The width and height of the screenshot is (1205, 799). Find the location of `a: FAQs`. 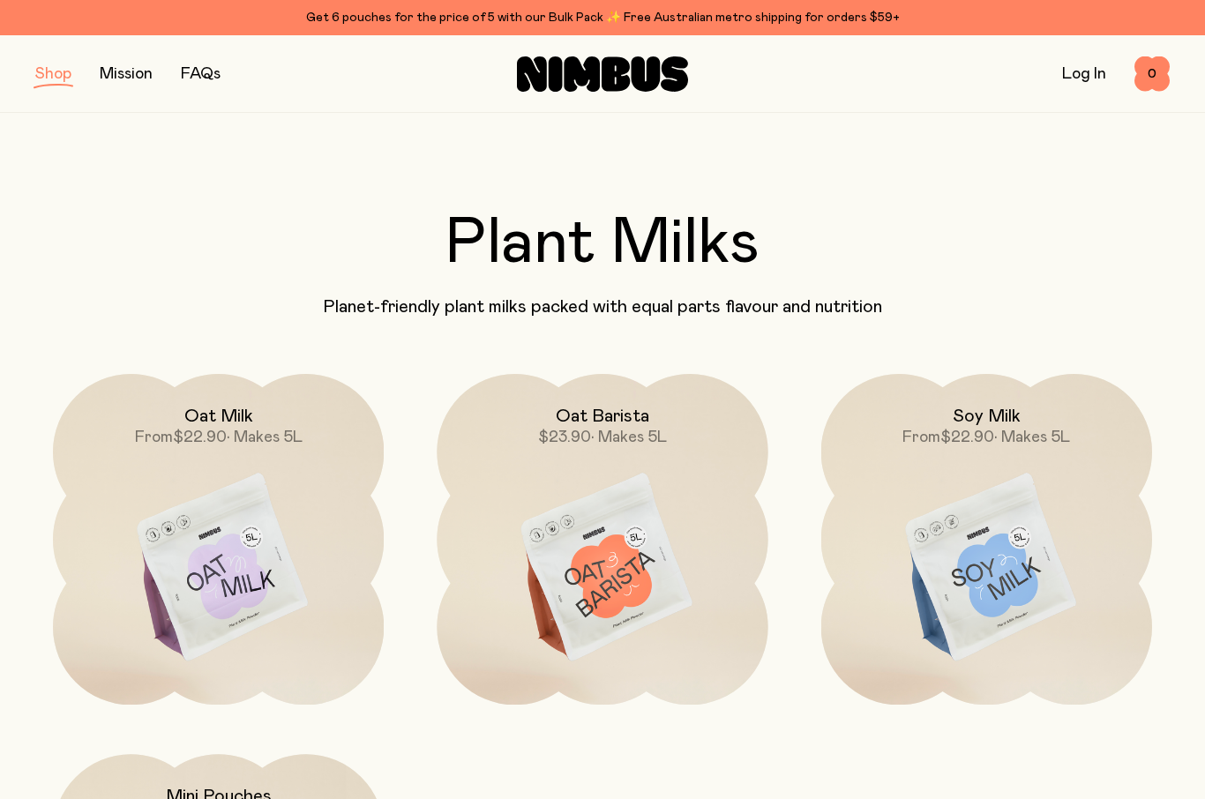

a: FAQs is located at coordinates (200, 74).